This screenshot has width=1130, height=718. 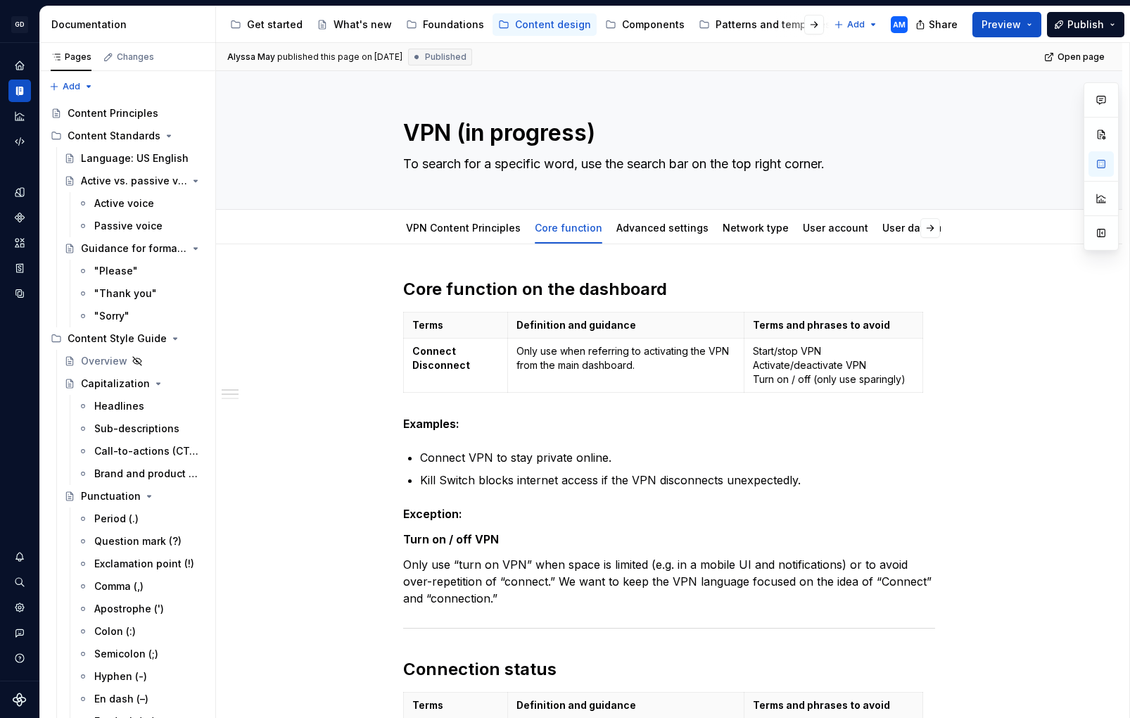 What do you see at coordinates (1002, 25) in the screenshot?
I see `span: Preview` at bounding box center [1002, 25].